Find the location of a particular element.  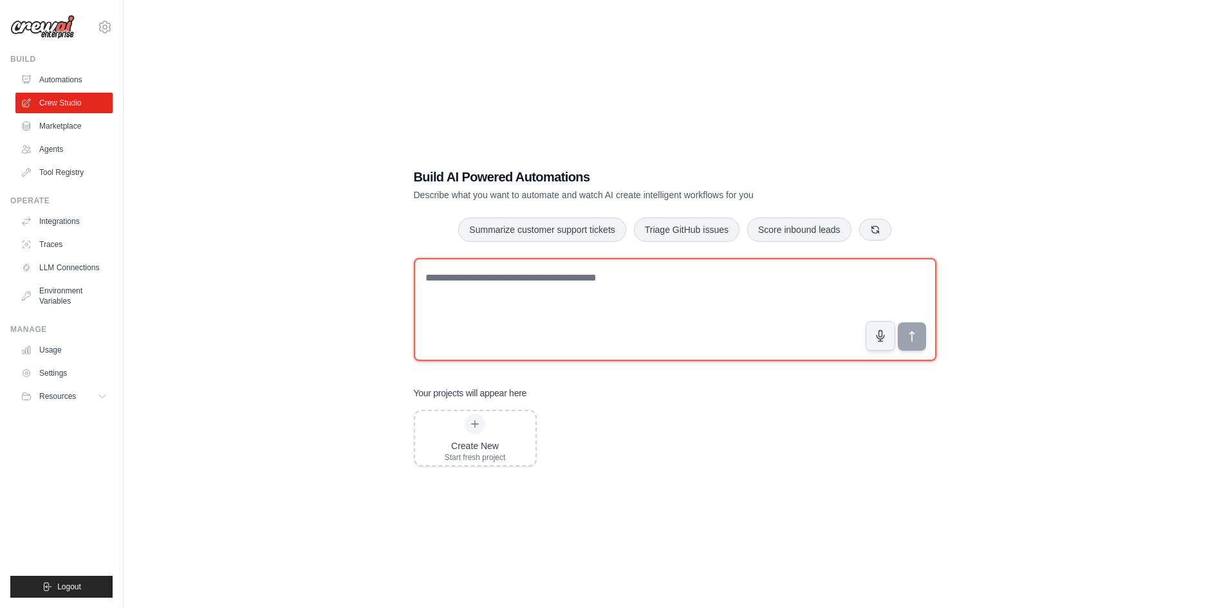

a: Environment Variables is located at coordinates (64, 296).